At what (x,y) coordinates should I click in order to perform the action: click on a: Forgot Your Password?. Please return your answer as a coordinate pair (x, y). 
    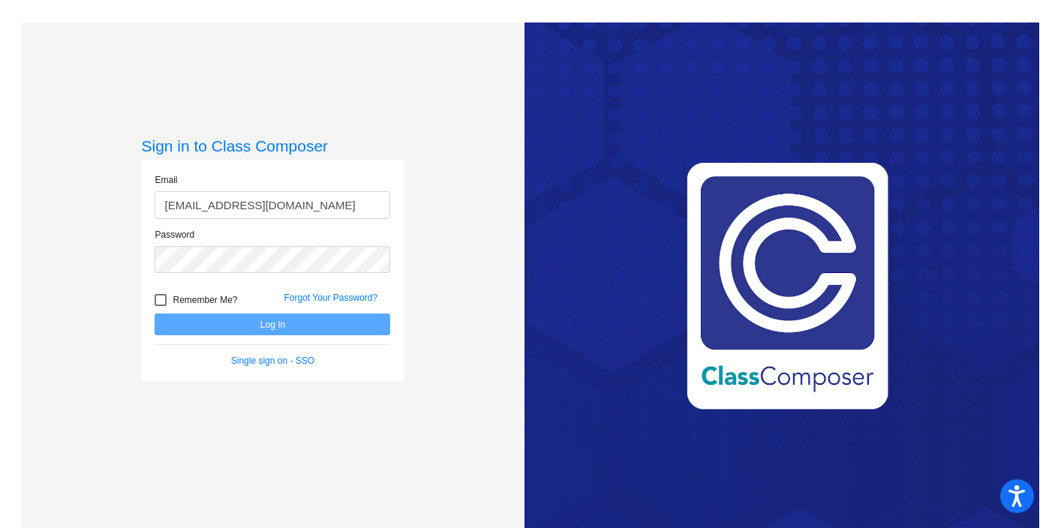
    Looking at the image, I should click on (330, 298).